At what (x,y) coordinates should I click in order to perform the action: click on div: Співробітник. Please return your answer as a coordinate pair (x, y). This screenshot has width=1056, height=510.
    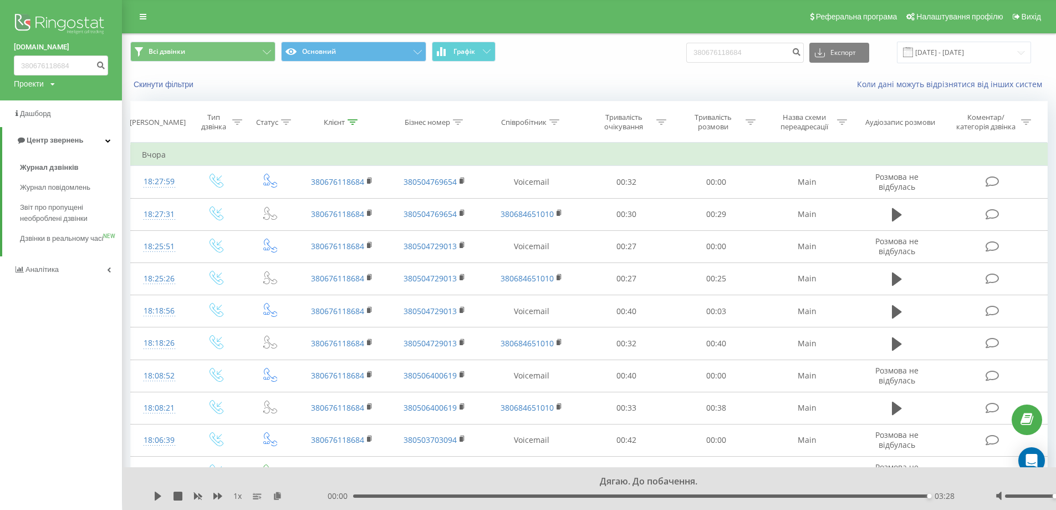
    Looking at the image, I should click on (524, 122).